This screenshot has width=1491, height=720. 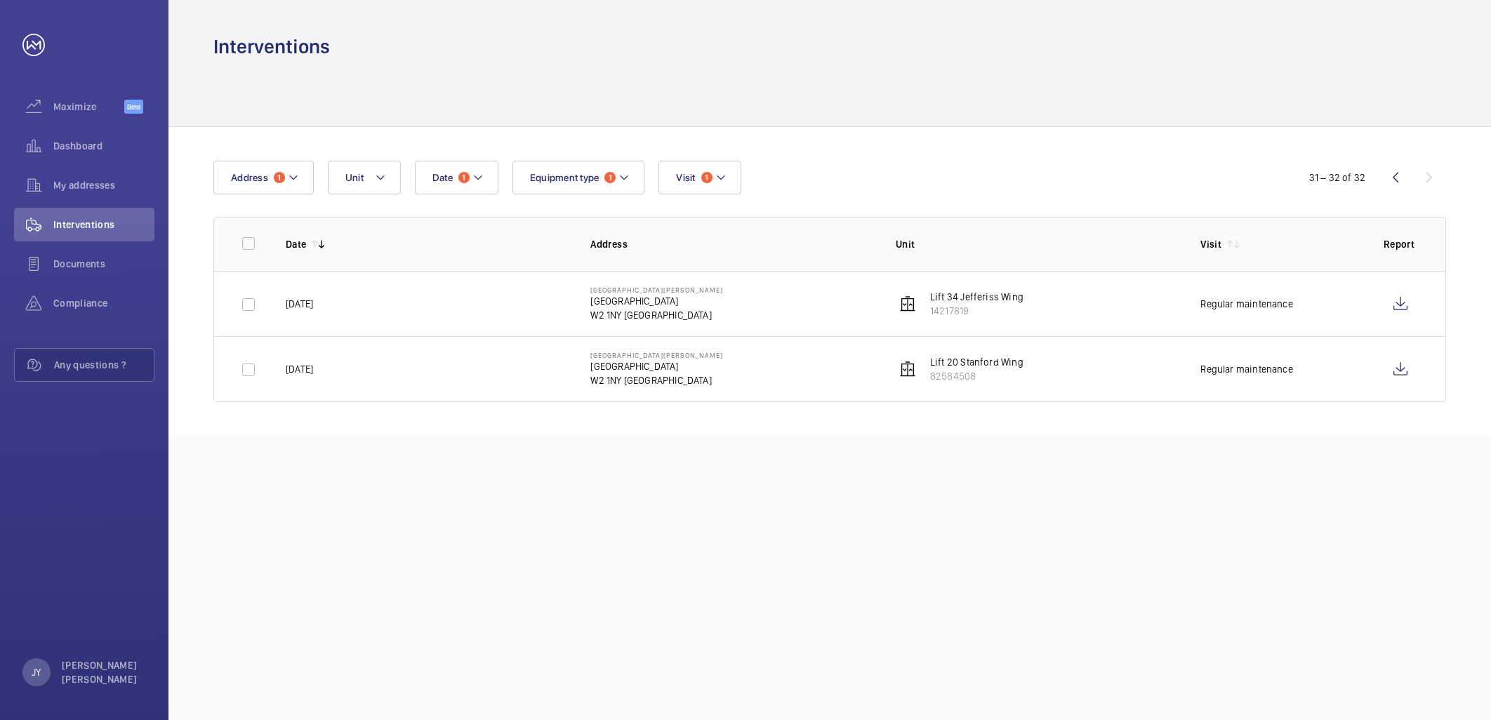 I want to click on span: Documents, so click(x=104, y=264).